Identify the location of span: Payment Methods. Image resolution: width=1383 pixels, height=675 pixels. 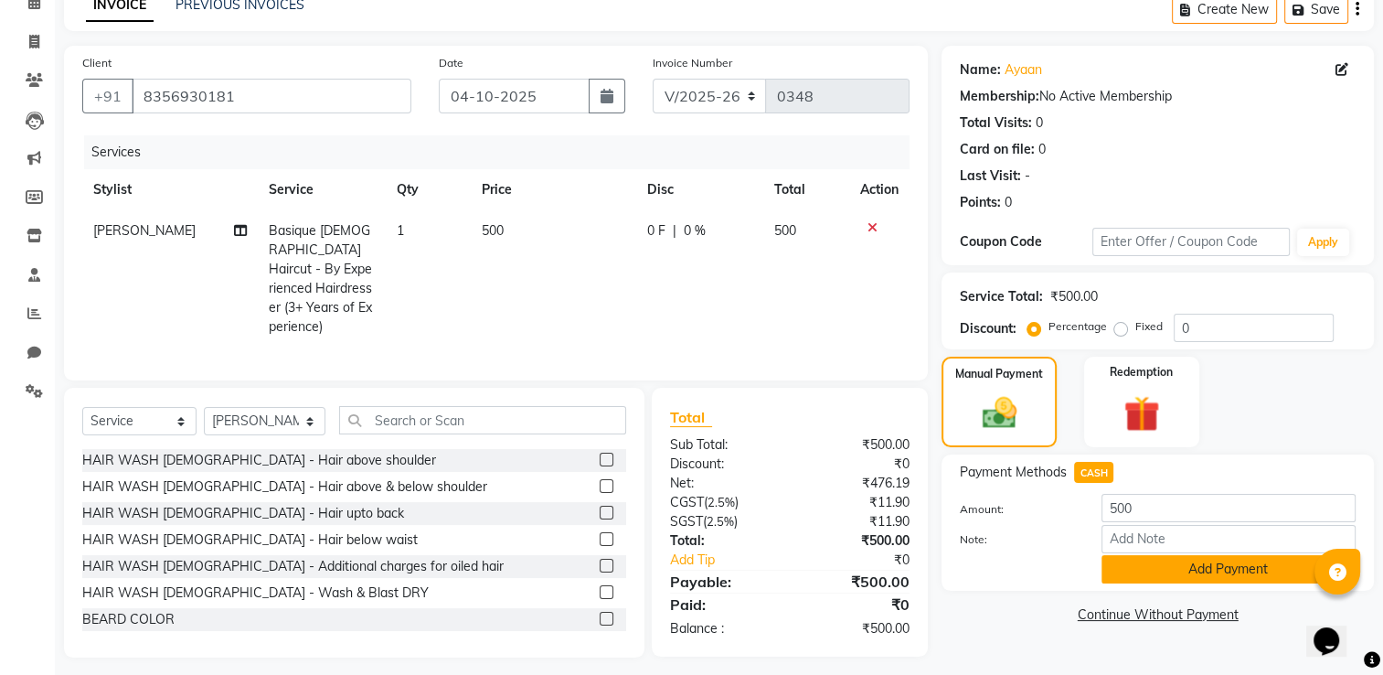
(1013, 472).